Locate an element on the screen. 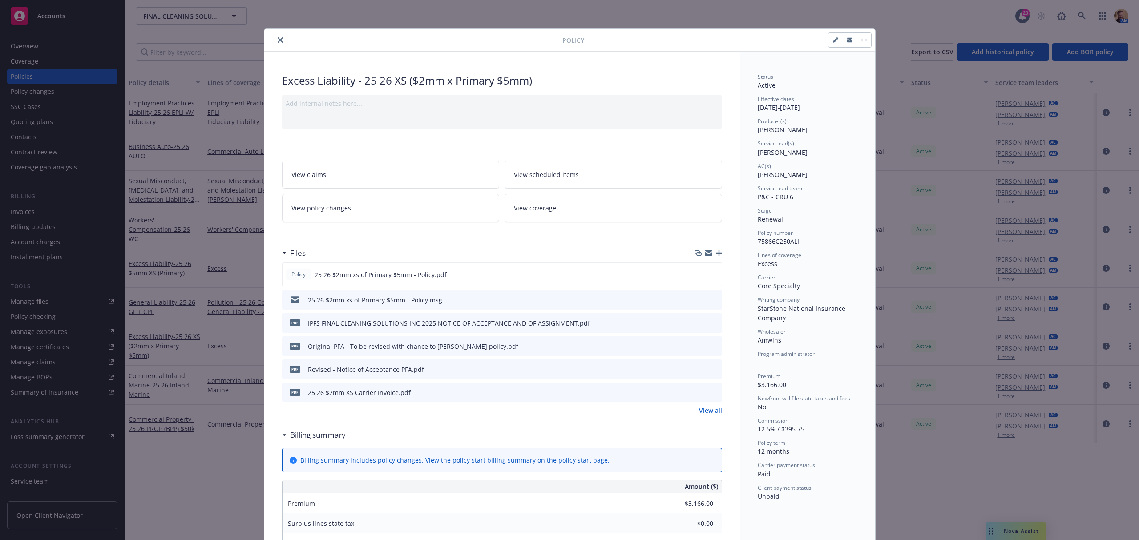 The width and height of the screenshot is (1139, 540). span: 75866C250ALI is located at coordinates (778, 241).